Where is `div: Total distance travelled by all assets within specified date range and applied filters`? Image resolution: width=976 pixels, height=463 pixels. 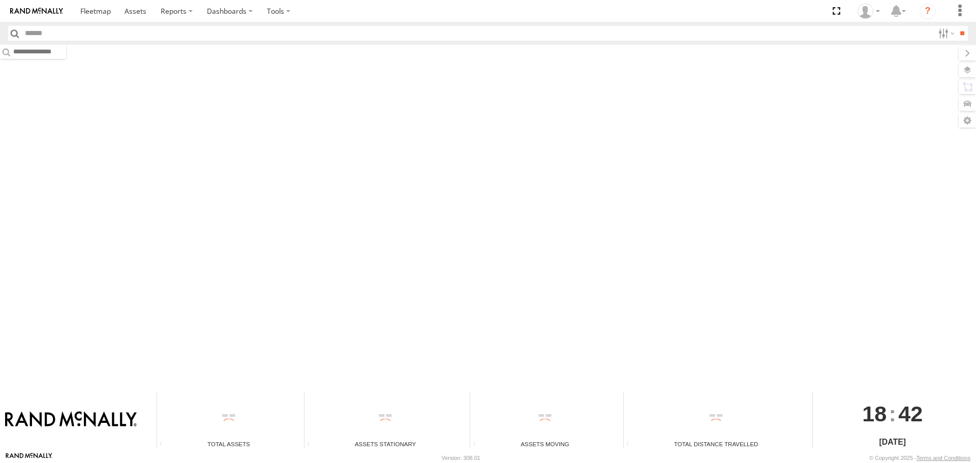
div: Total distance travelled by all assets within specified date range and applied filters is located at coordinates (631, 444).